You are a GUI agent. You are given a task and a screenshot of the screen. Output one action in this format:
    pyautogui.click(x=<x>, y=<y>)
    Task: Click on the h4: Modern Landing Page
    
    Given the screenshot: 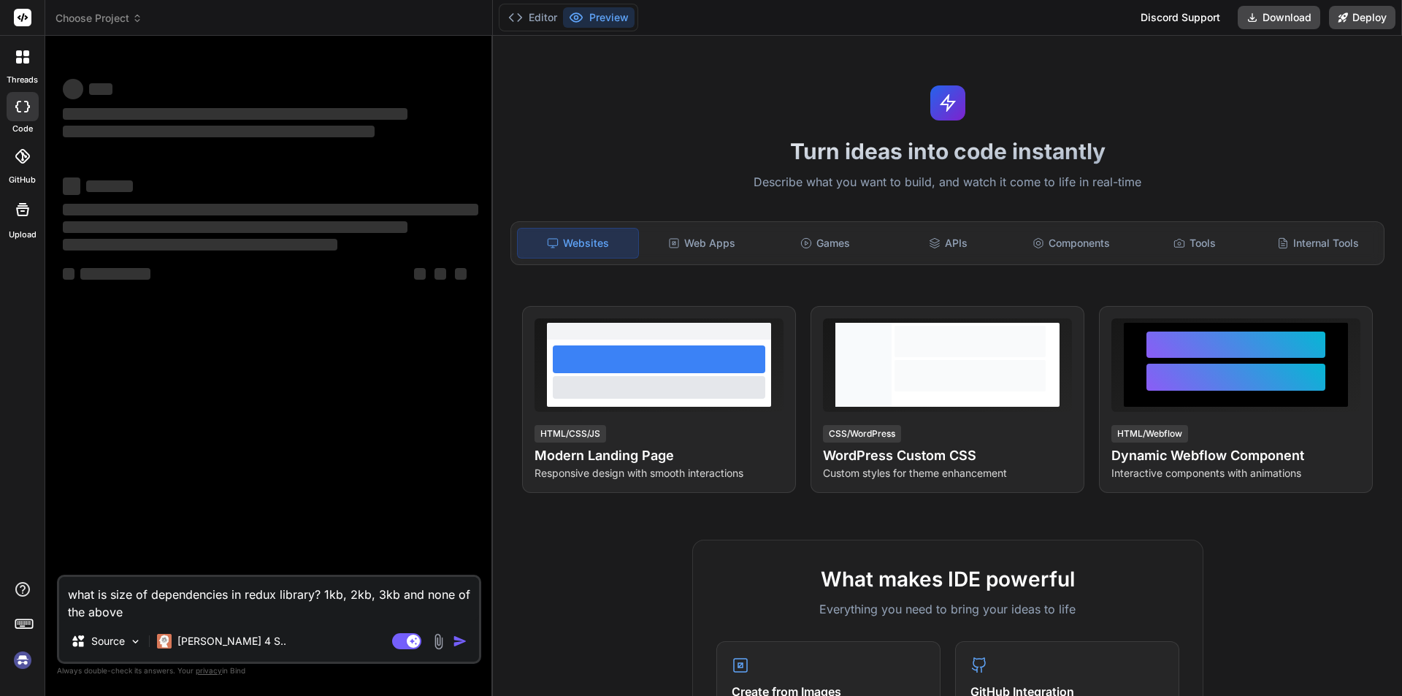 What is the action you would take?
    pyautogui.click(x=659, y=456)
    